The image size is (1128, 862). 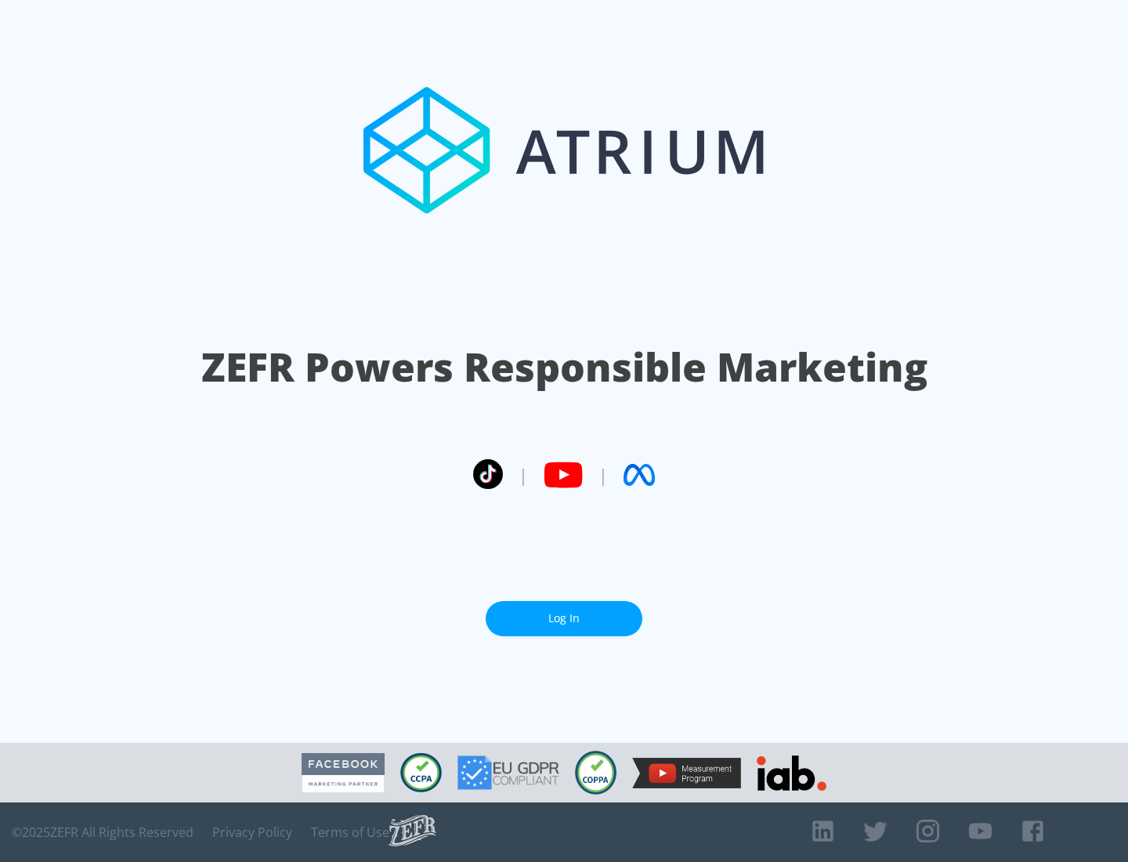 I want to click on img: YouTube Measurement Program, so click(x=686, y=772).